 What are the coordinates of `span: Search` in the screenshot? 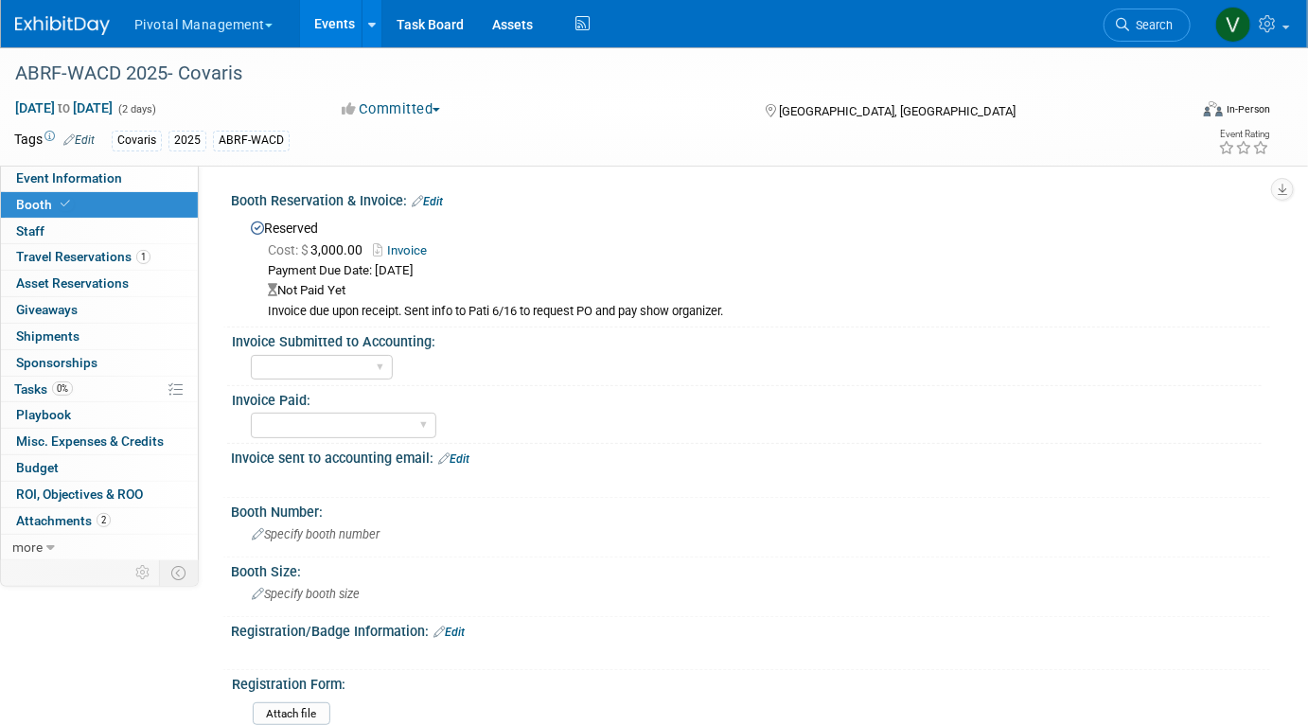 It's located at (1151, 25).